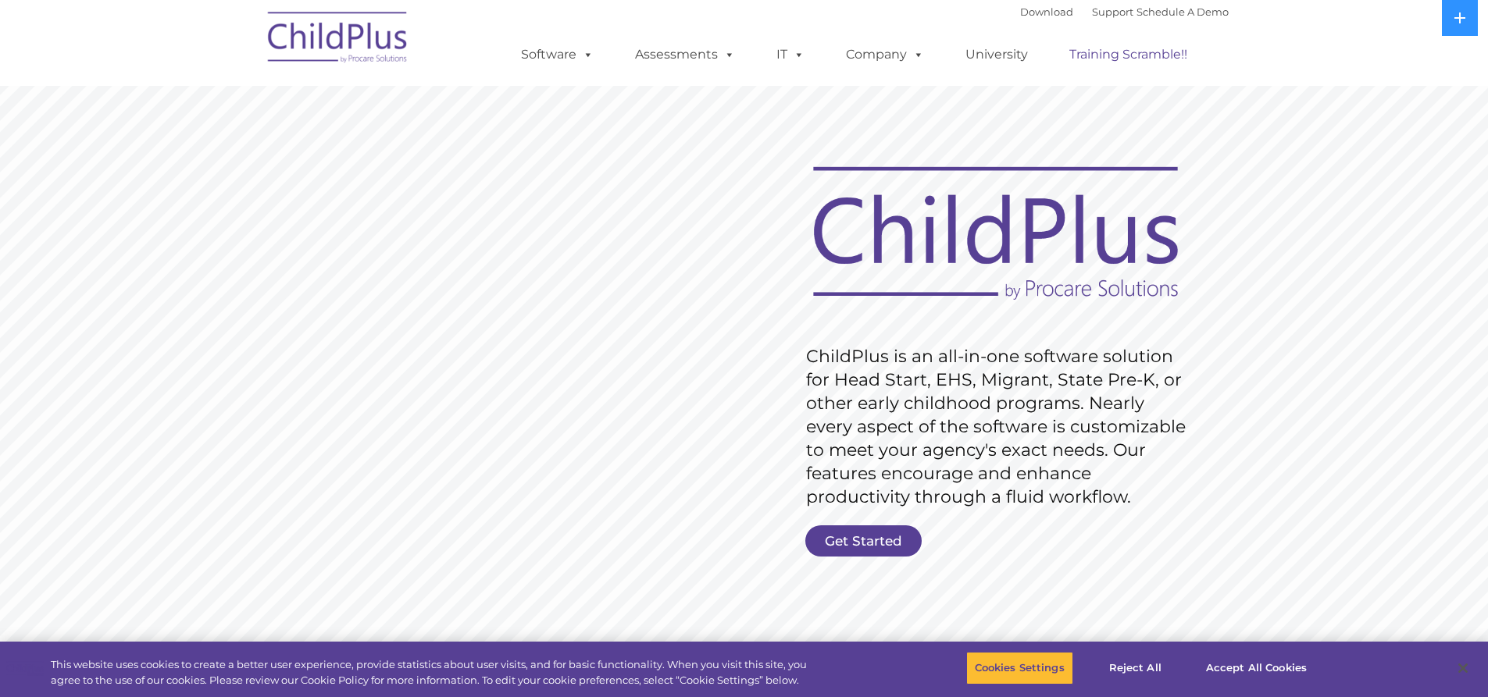 The width and height of the screenshot is (1488, 697). What do you see at coordinates (1046, 12) in the screenshot?
I see `a: Download` at bounding box center [1046, 12].